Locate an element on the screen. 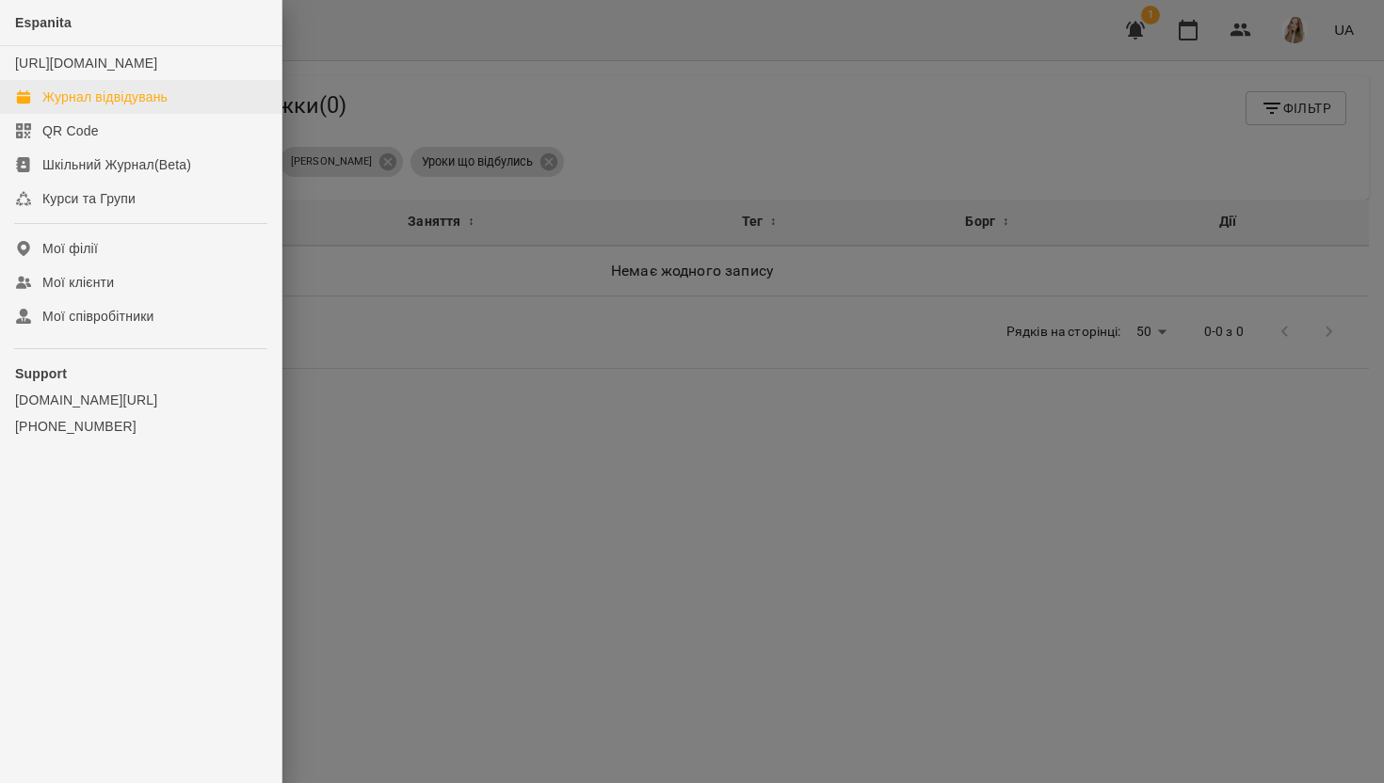 This screenshot has width=1384, height=783. p: Support is located at coordinates (140, 374).